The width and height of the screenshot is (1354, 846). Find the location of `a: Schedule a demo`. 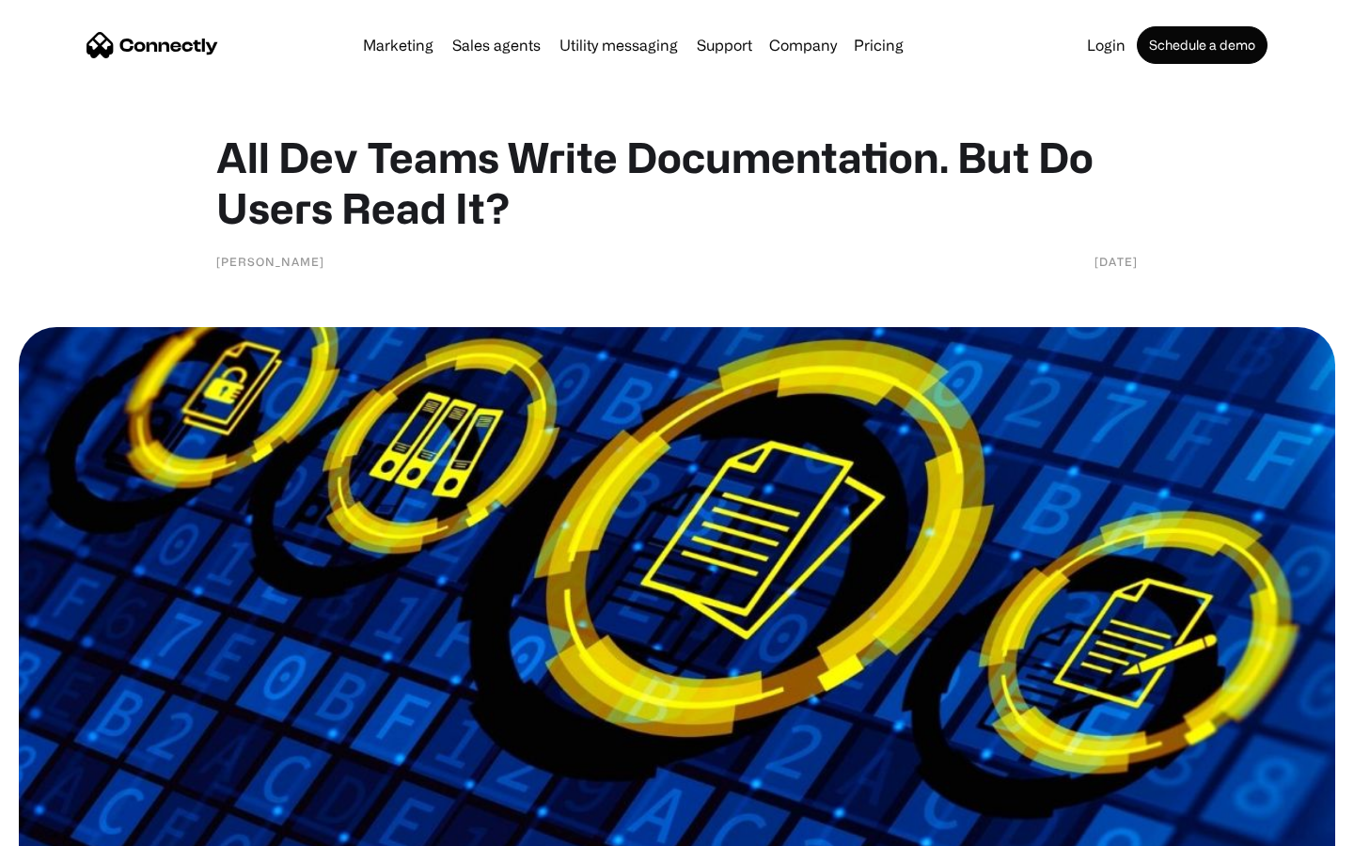

a: Schedule a demo is located at coordinates (1202, 45).